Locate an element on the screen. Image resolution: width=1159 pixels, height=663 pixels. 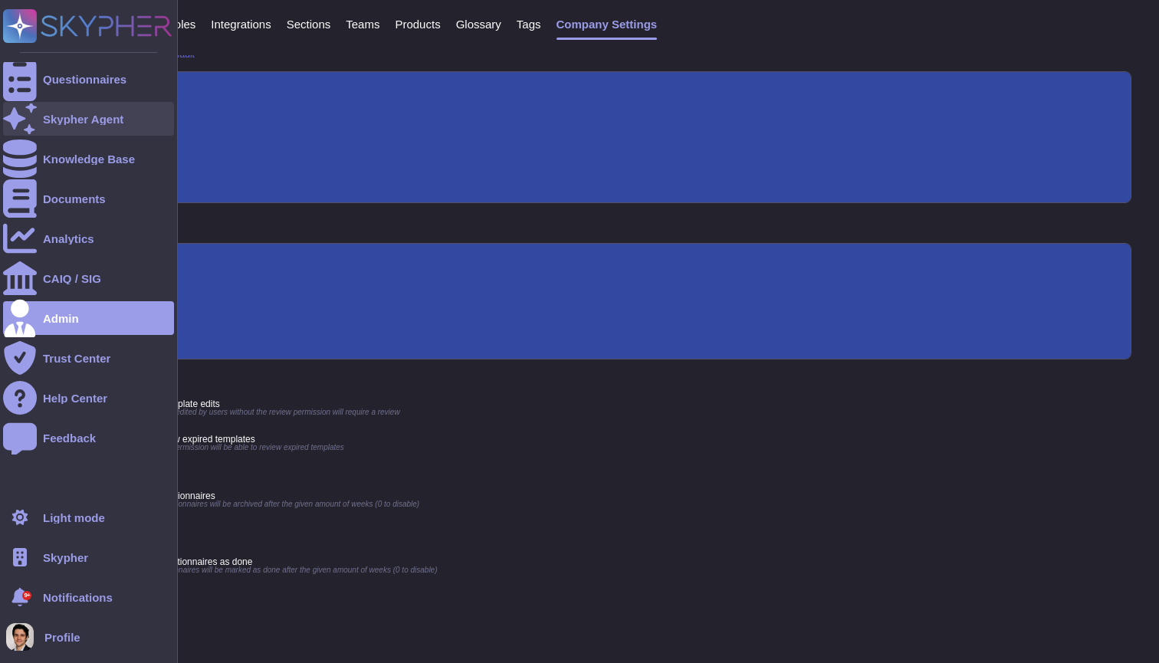
a: Feedback is located at coordinates (88, 438).